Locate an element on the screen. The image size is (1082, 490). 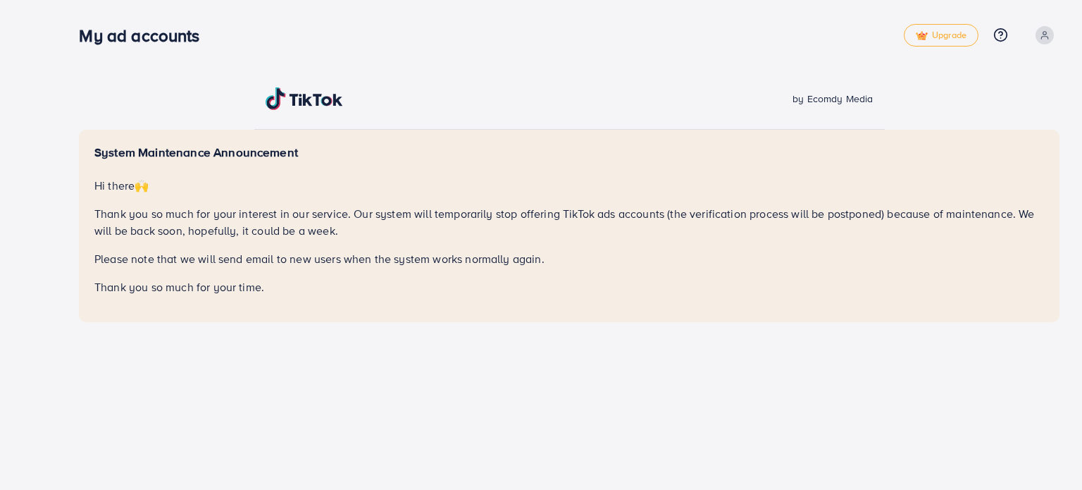
p: Thank you so much for your time. is located at coordinates (569, 287).